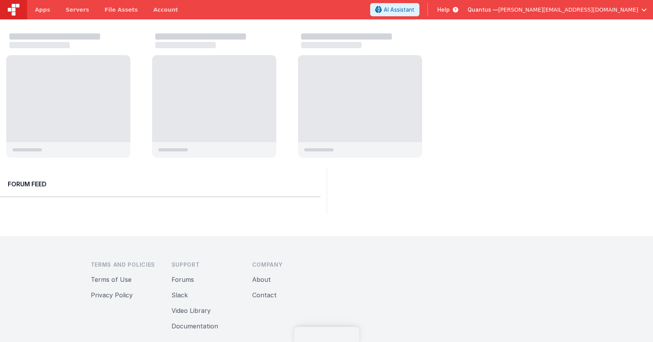 This screenshot has height=342, width=653. What do you see at coordinates (180, 295) in the screenshot?
I see `button: Slack` at bounding box center [180, 295].